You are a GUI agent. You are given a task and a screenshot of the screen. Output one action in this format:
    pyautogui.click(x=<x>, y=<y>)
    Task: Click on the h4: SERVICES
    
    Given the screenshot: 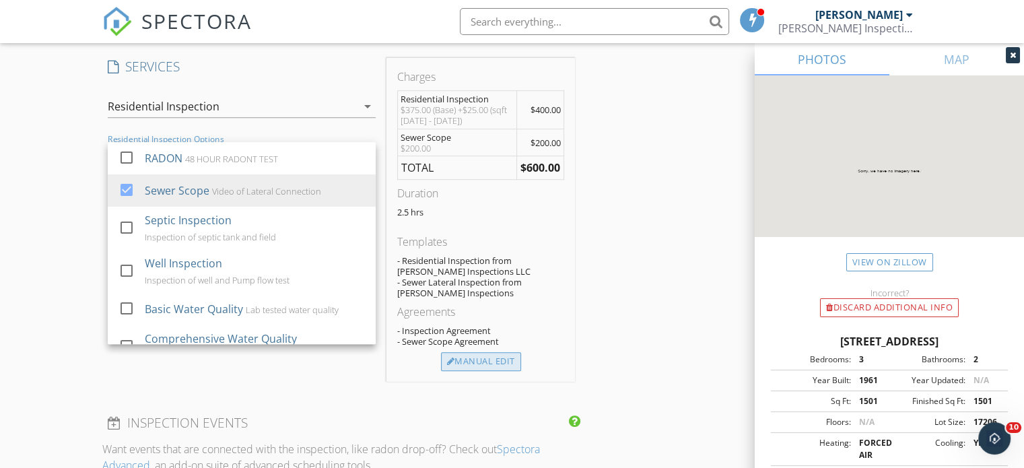 What is the action you would take?
    pyautogui.click(x=242, y=67)
    